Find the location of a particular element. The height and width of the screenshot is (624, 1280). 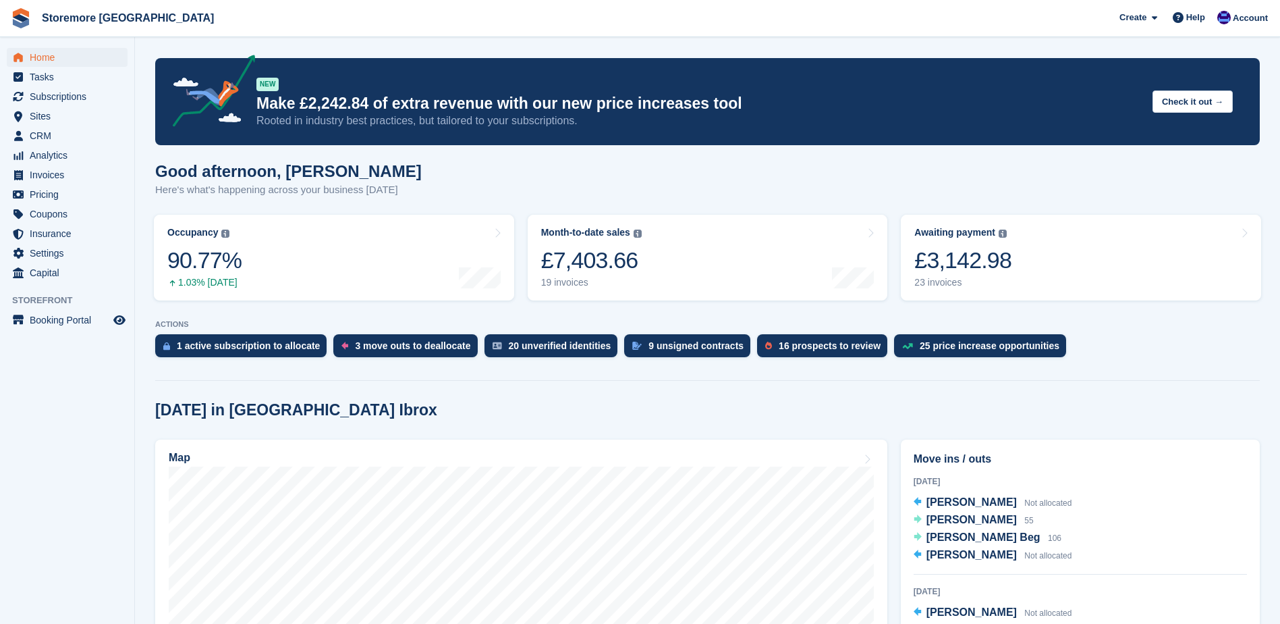

span: Analytics is located at coordinates (70, 155).